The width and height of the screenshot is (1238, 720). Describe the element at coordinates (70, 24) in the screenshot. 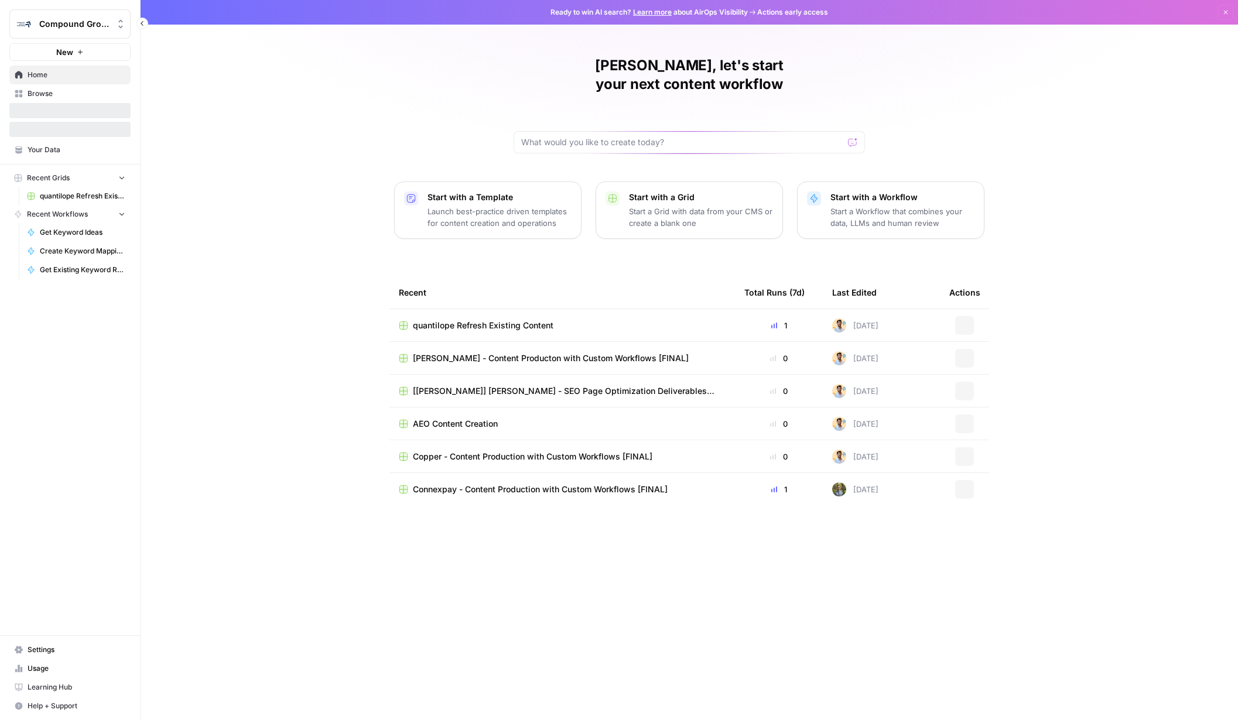

I see `button: Workspace: Compound Growth` at that location.